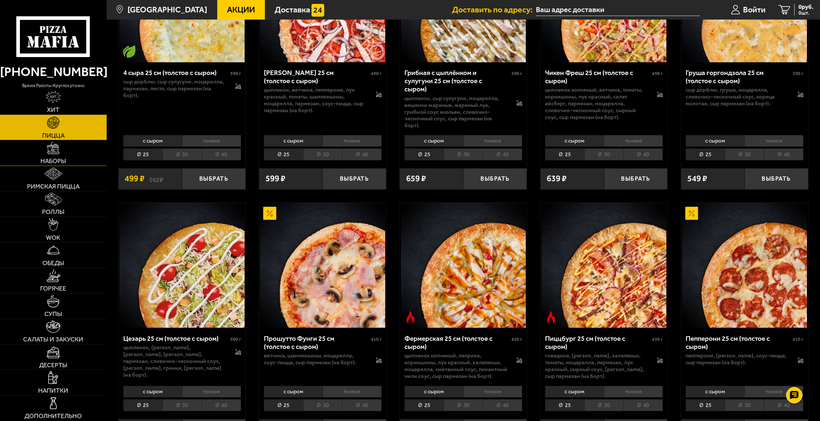 This screenshot has height=421, width=820. What do you see at coordinates (182, 265) in the screenshot?
I see `img: Цезарь 25 см (толстое с сыром)` at bounding box center [182, 265].